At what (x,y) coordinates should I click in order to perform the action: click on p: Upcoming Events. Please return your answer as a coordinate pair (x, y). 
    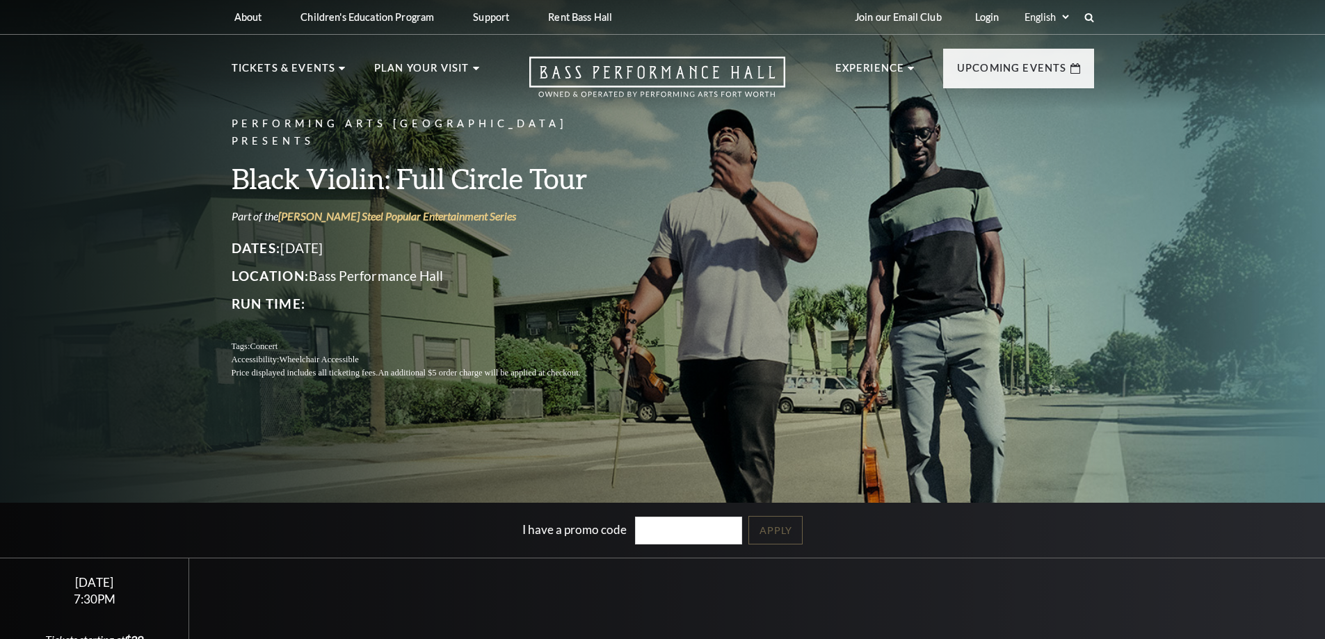
    Looking at the image, I should click on (1012, 72).